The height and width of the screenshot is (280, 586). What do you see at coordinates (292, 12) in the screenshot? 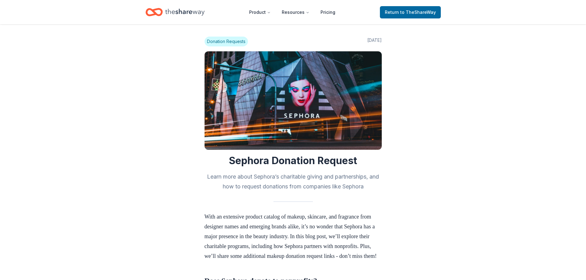
I see `nav: Main` at bounding box center [292, 12].